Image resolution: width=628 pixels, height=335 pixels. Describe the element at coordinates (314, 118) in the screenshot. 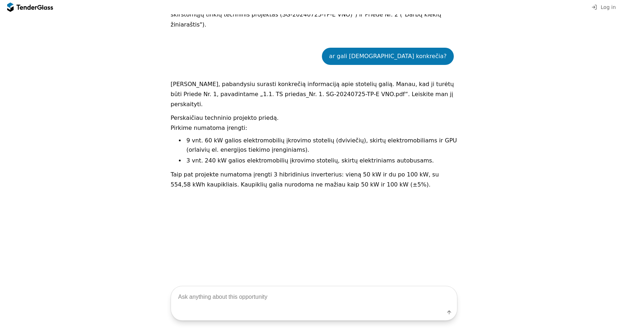

I see `p: Perskaičiau techninio projekto priedą.` at that location.